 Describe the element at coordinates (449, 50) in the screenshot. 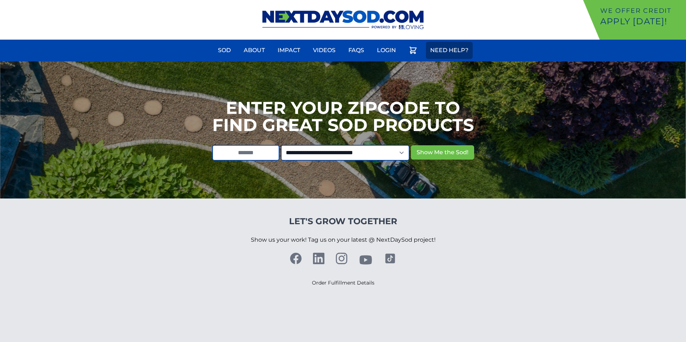

I see `a: Need Help?` at that location.